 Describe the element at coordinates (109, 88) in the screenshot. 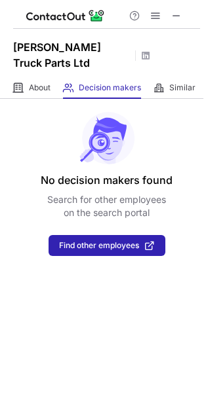

I see `span: Decision makers` at that location.